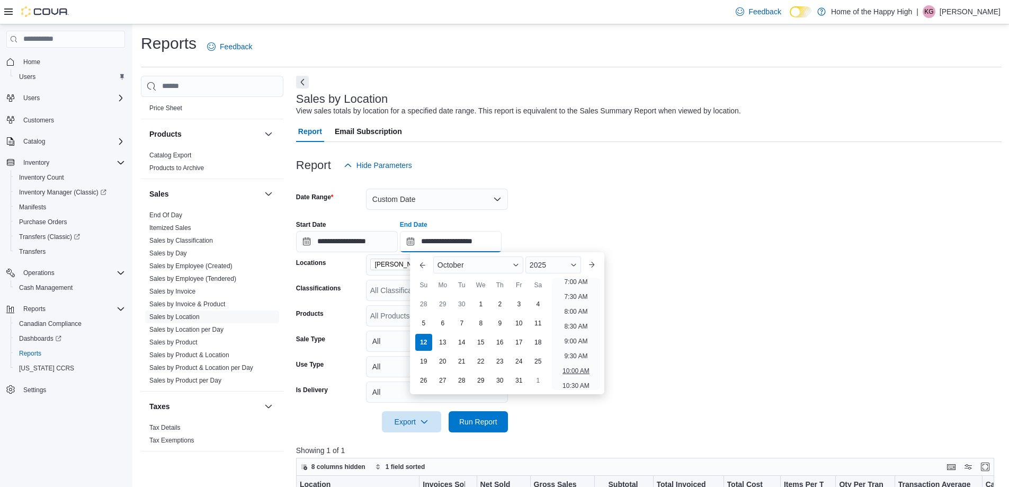  I want to click on button: Custom Date, so click(437, 199).